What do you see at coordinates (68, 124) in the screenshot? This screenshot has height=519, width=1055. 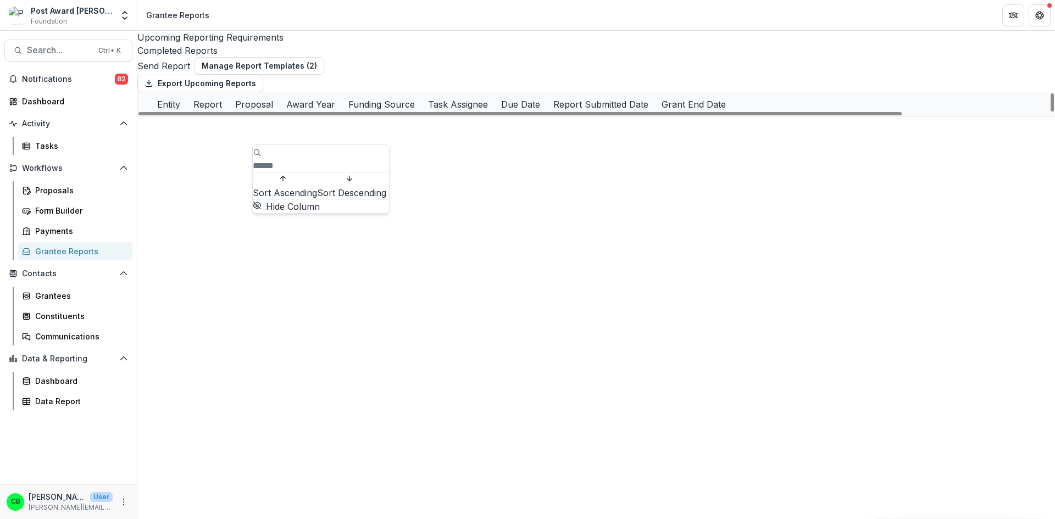 I see `button: Open Activity` at bounding box center [68, 124].